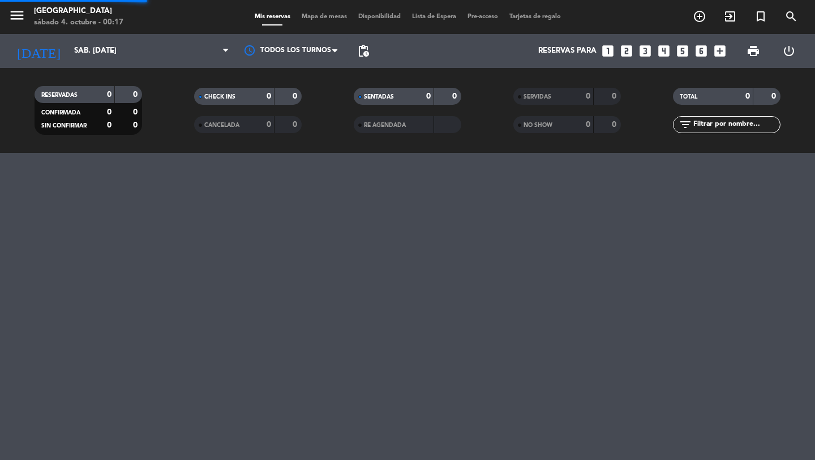  What do you see at coordinates (664, 51) in the screenshot?
I see `i: looks_4` at bounding box center [664, 51].